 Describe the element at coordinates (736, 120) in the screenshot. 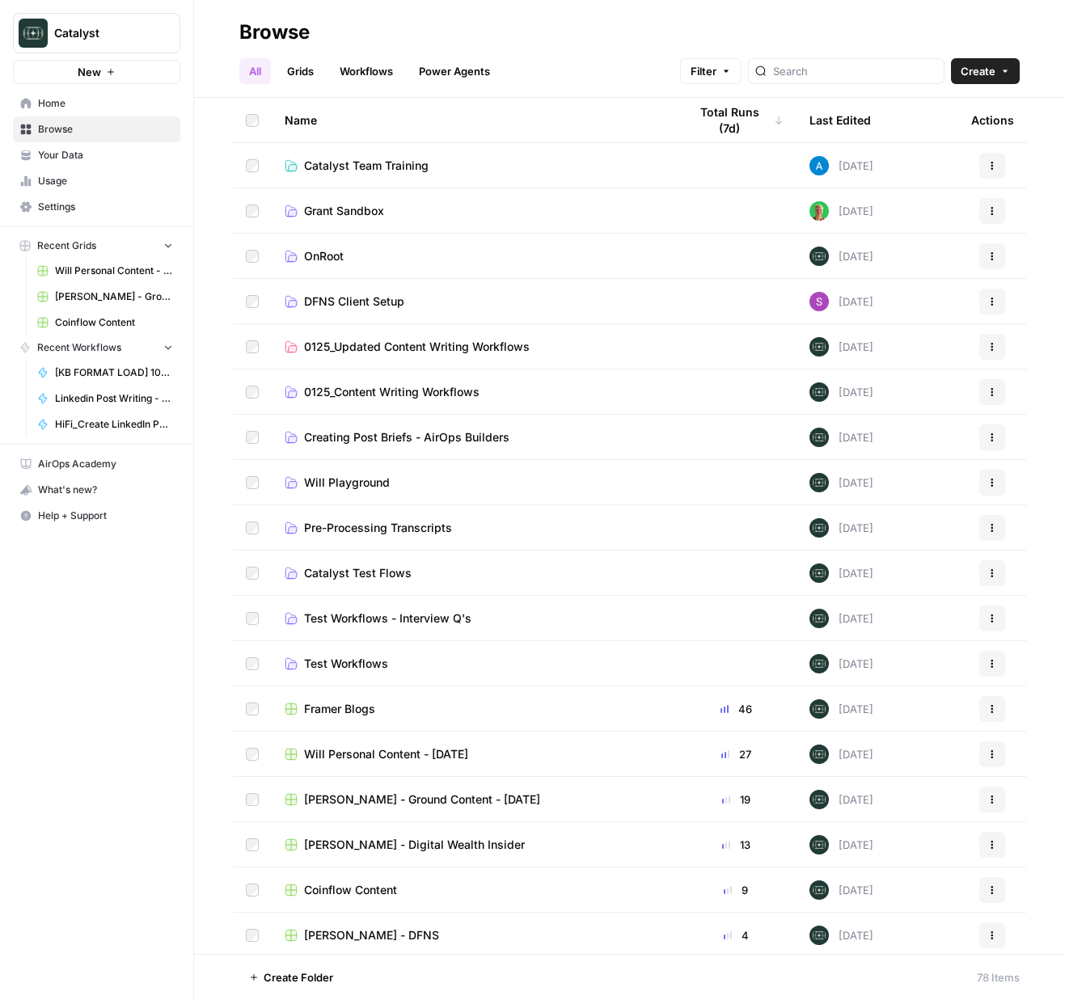

I see `div: Total Runs (7d)` at that location.